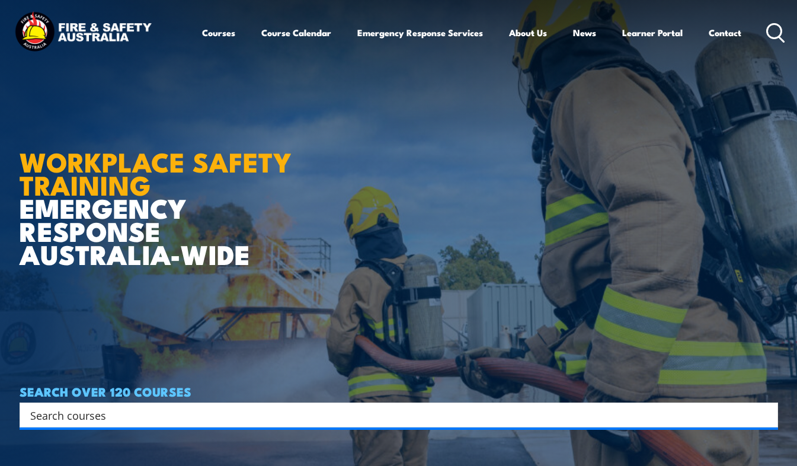 The width and height of the screenshot is (797, 466). I want to click on strong: WORKPLACE SAFETY TRAINING, so click(155, 173).